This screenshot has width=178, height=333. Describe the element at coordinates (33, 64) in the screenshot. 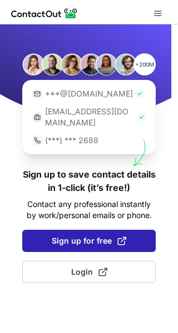

I see `img: Person #1` at that location.